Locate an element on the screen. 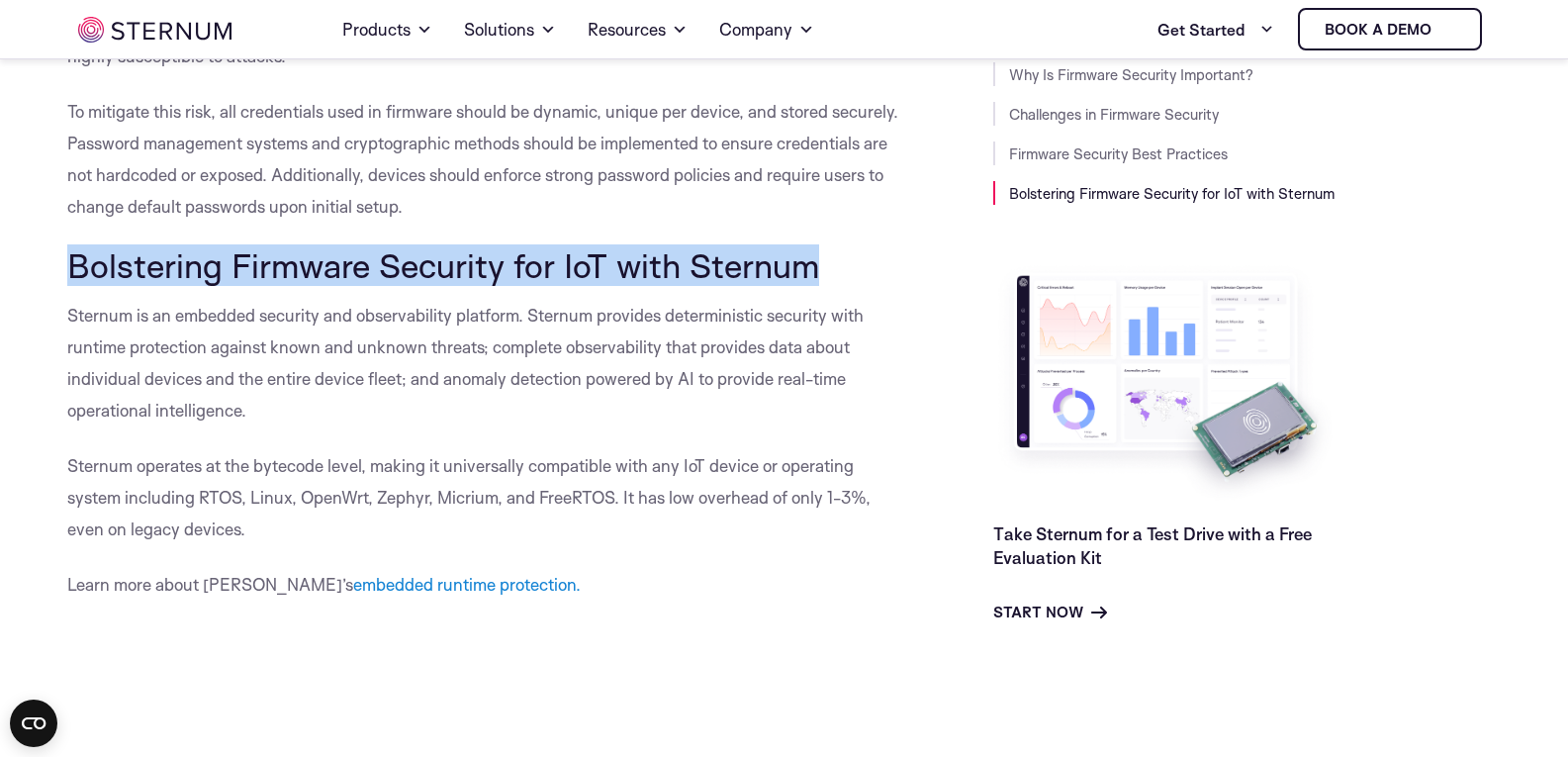 This screenshot has height=757, width=1568. a: Start Now is located at coordinates (1049, 612).